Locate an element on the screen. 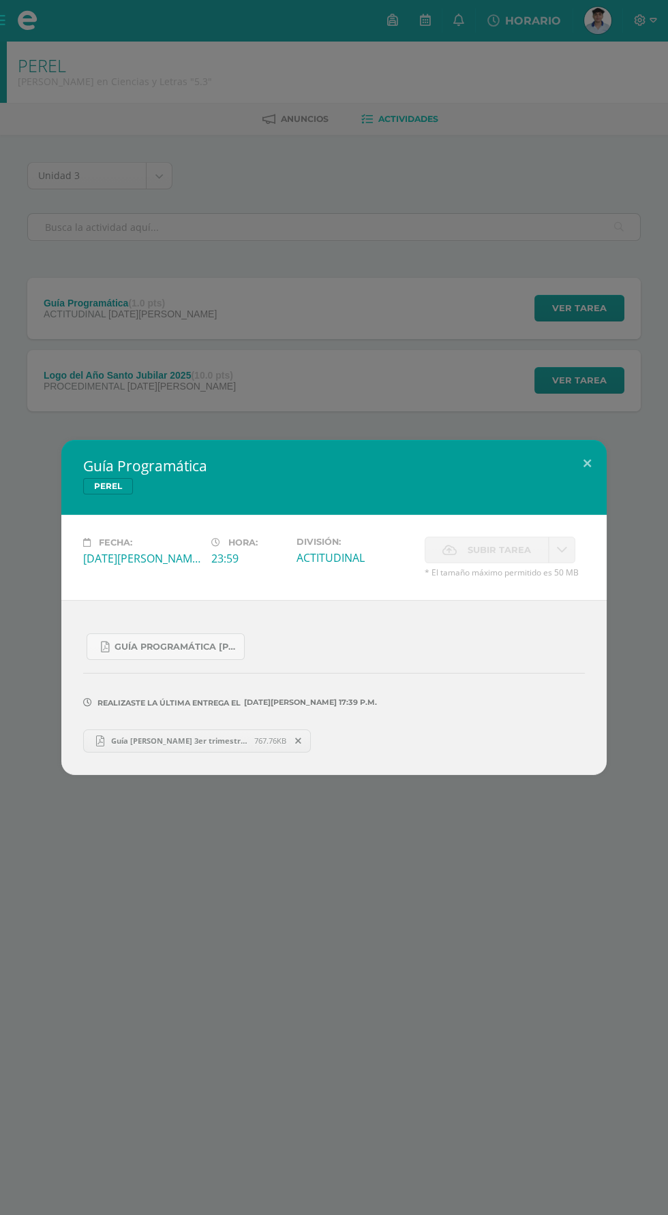 The image size is (668, 1215). button: Close (Esc) is located at coordinates (587, 463).